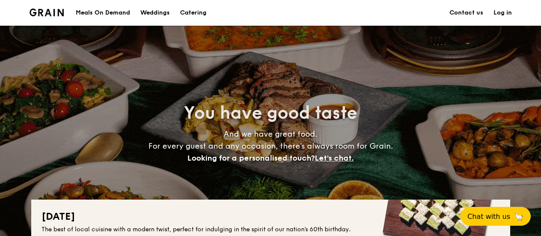  Describe the element at coordinates (47, 12) in the screenshot. I see `a: Logotype` at that location.